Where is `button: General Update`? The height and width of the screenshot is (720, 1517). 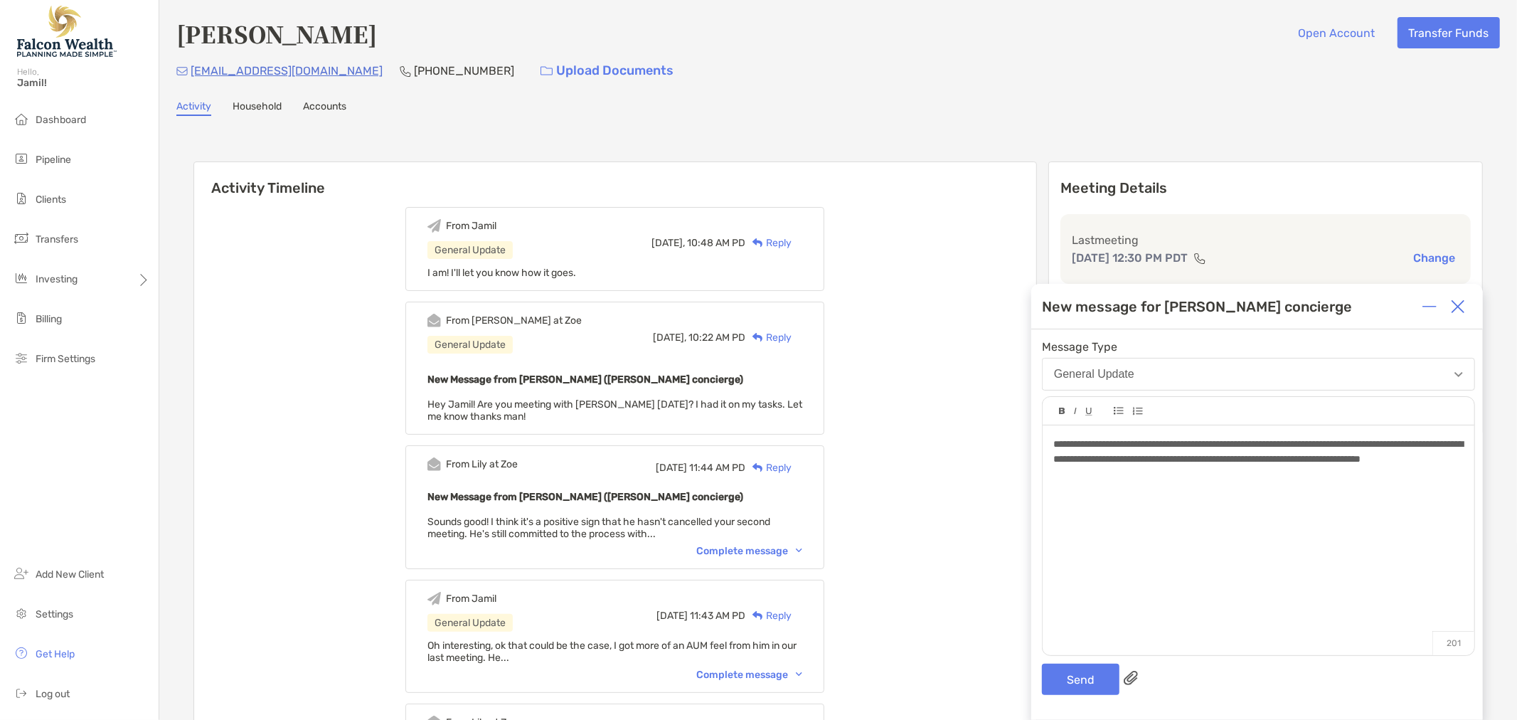
button: General Update is located at coordinates (1258, 374).